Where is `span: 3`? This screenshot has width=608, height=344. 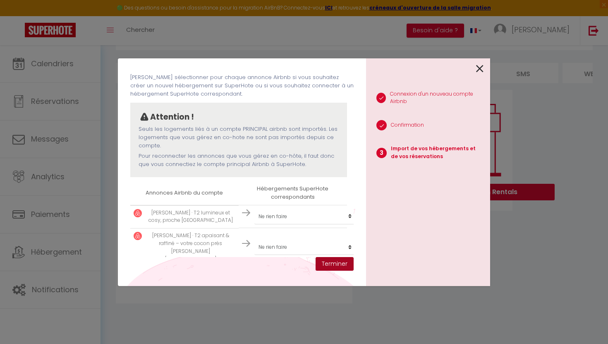 span: 3 is located at coordinates (381, 153).